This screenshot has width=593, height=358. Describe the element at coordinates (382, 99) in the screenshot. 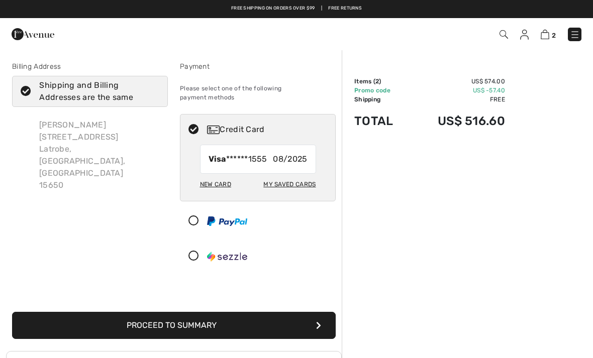

I see `td: Shipping` at that location.